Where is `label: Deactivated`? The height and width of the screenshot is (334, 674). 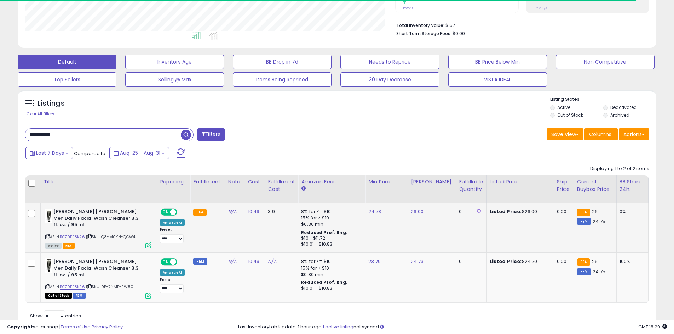
label: Deactivated is located at coordinates (623, 107).